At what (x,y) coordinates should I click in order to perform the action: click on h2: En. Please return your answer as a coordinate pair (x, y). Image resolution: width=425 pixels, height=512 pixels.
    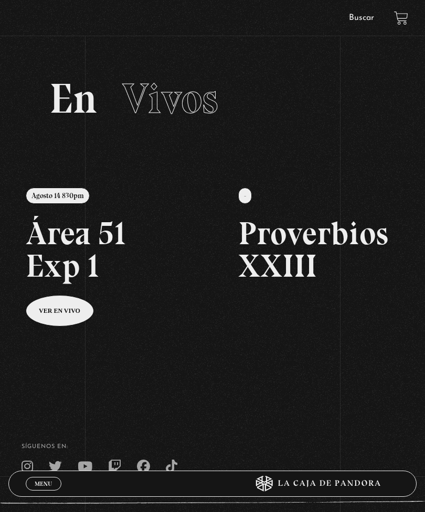
    Looking at the image, I should click on (212, 99).